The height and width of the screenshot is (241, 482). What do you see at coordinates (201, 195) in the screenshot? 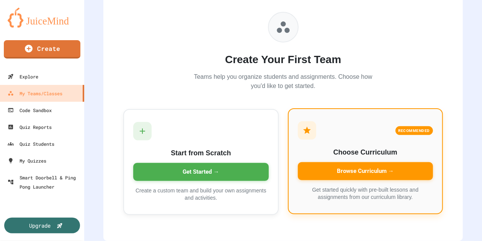
I see `p: Create a custom team and build your own assignments and activities.` at bounding box center [201, 195].